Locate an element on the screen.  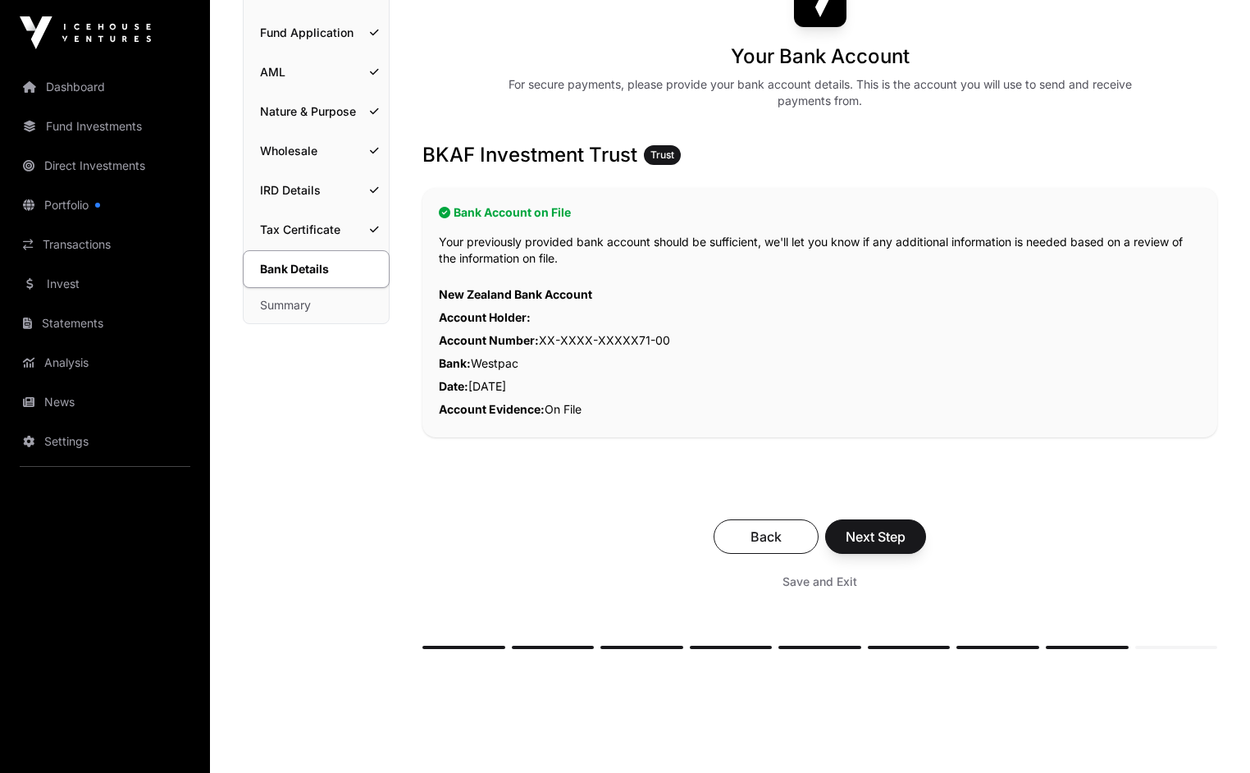
span: Back is located at coordinates (766, 537).